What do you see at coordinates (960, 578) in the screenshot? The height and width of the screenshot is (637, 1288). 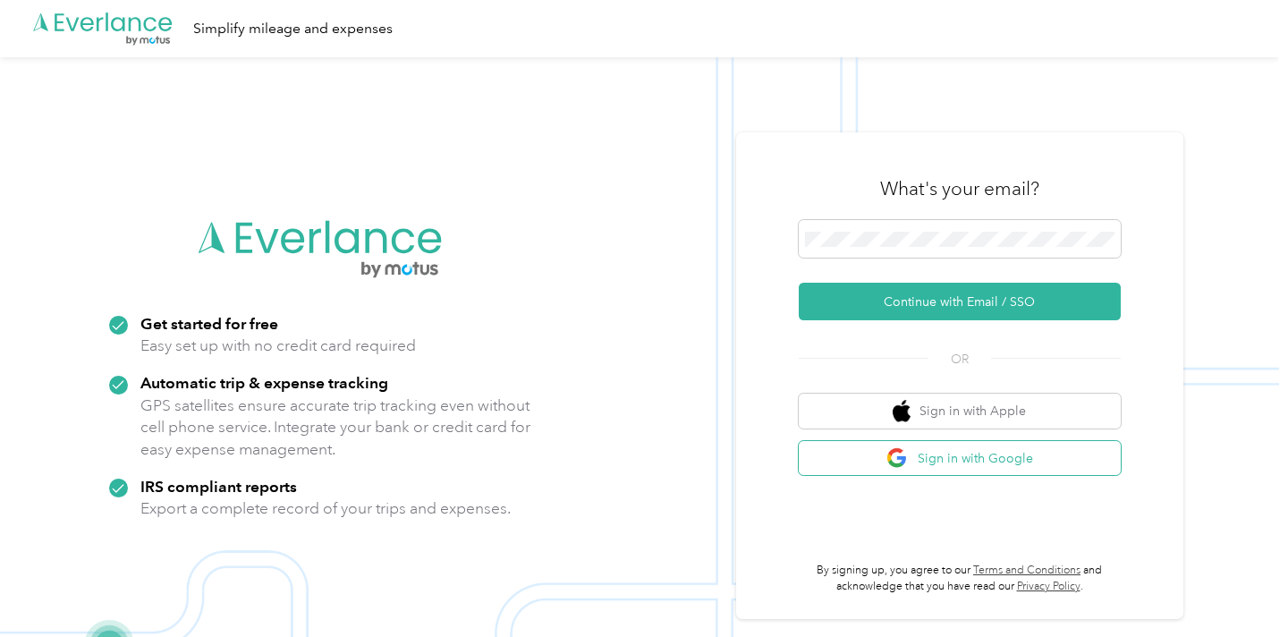 I see `p: By signing up, you agree to our and acknowledge that you have read our .` at bounding box center [960, 578].